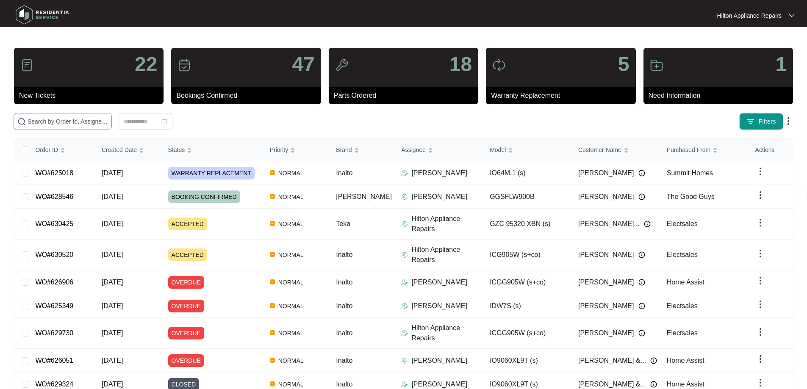 The image size is (807, 389). What do you see at coordinates (527, 150) in the screenshot?
I see `th: Model` at bounding box center [527, 150].